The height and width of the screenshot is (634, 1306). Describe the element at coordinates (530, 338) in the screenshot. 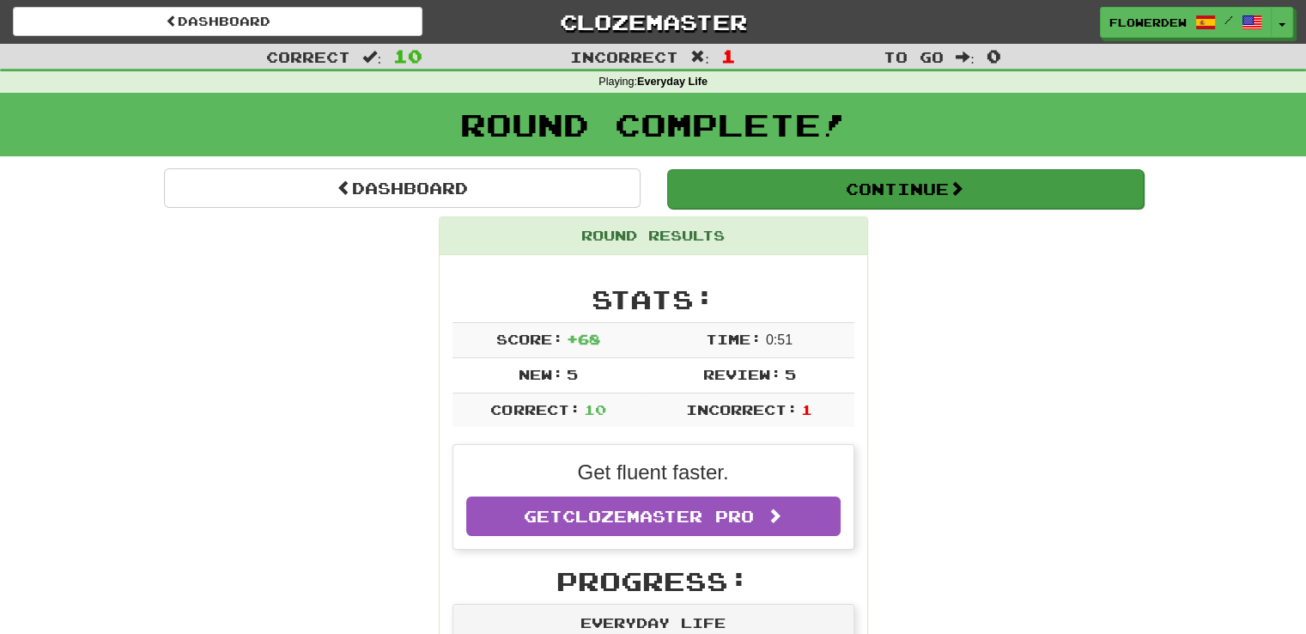

I see `span: Score:` at that location.